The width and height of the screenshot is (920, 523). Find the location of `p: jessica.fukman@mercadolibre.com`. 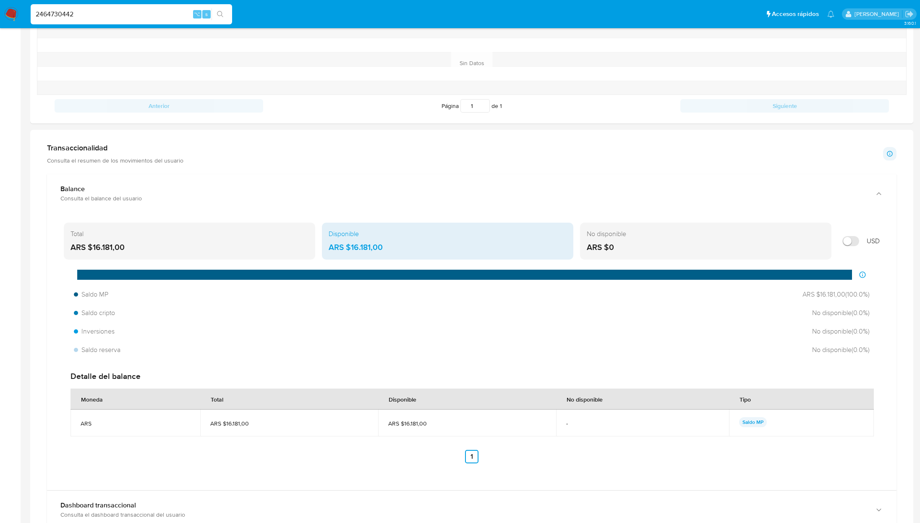

p: jessica.fukman@mercadolibre.com is located at coordinates (878, 14).